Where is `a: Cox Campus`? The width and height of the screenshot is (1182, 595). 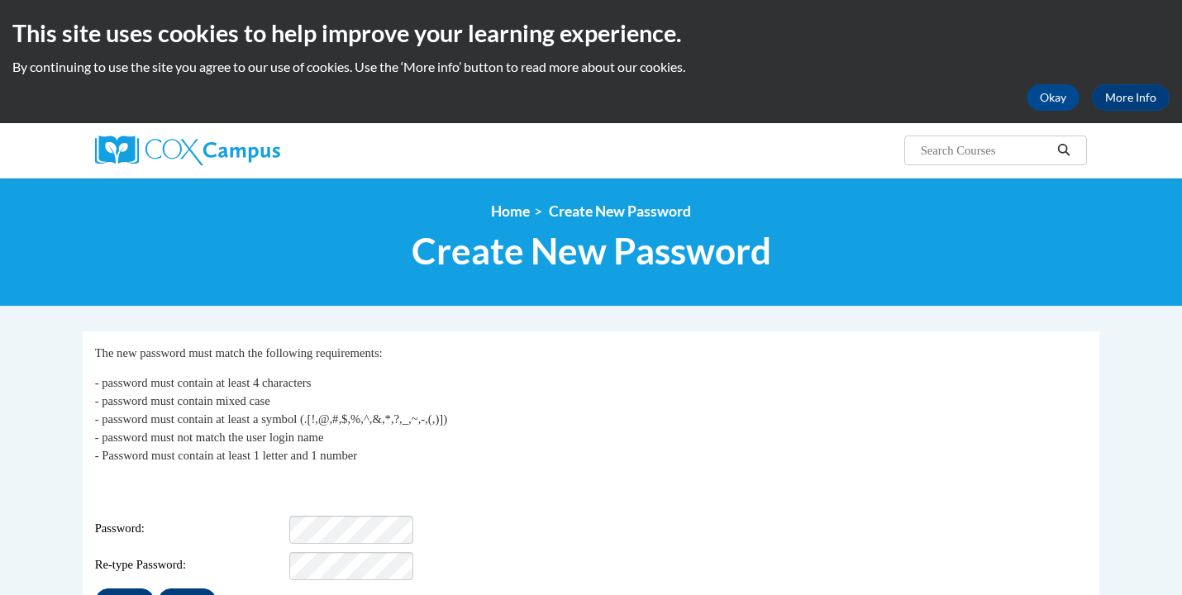 a: Cox Campus is located at coordinates (252, 150).